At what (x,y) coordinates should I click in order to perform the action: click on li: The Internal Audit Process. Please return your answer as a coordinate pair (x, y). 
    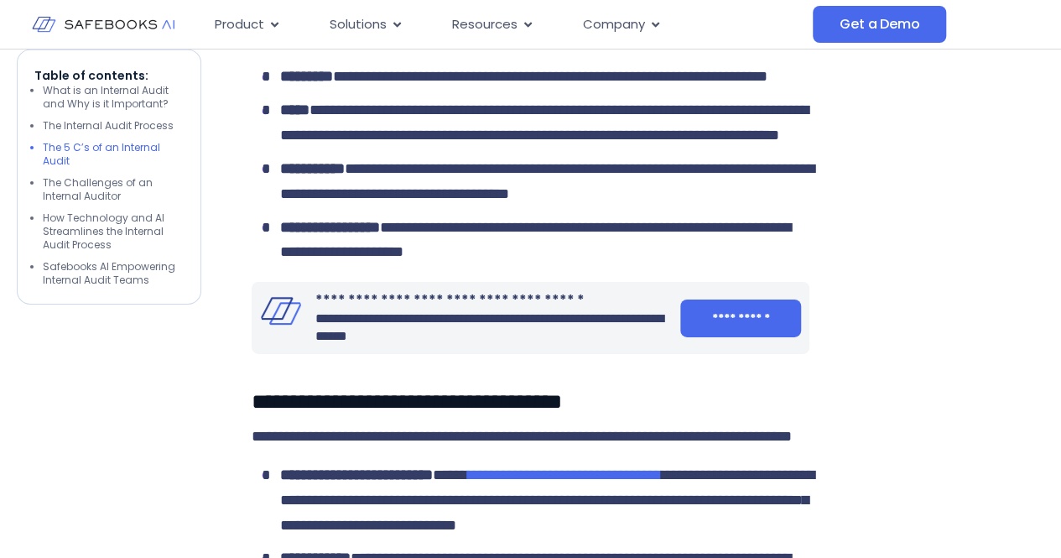
    Looking at the image, I should click on (113, 126).